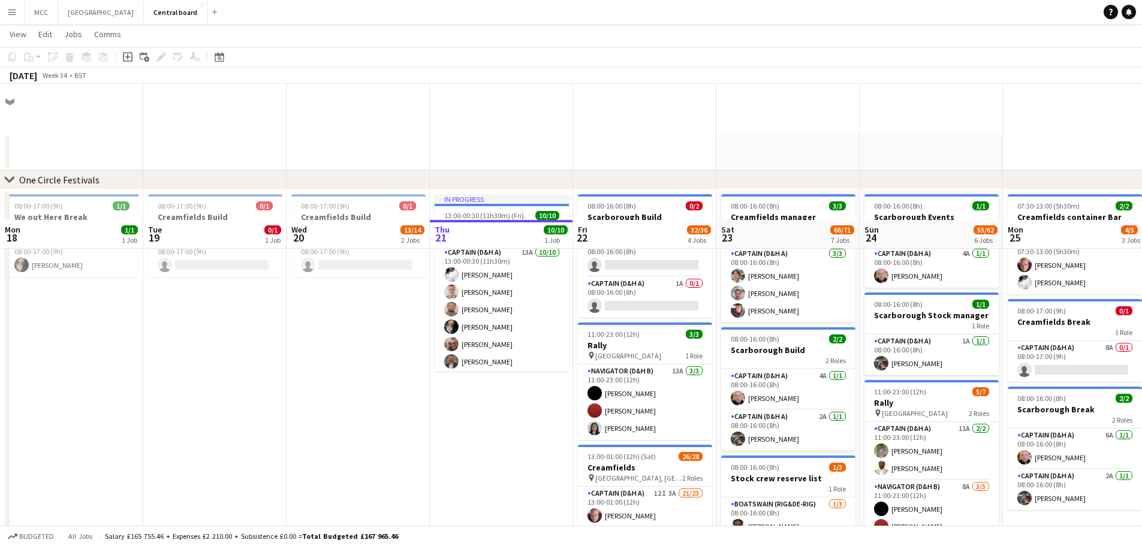 The height and width of the screenshot is (546, 1142). I want to click on div: 6 Jobs, so click(985, 240).